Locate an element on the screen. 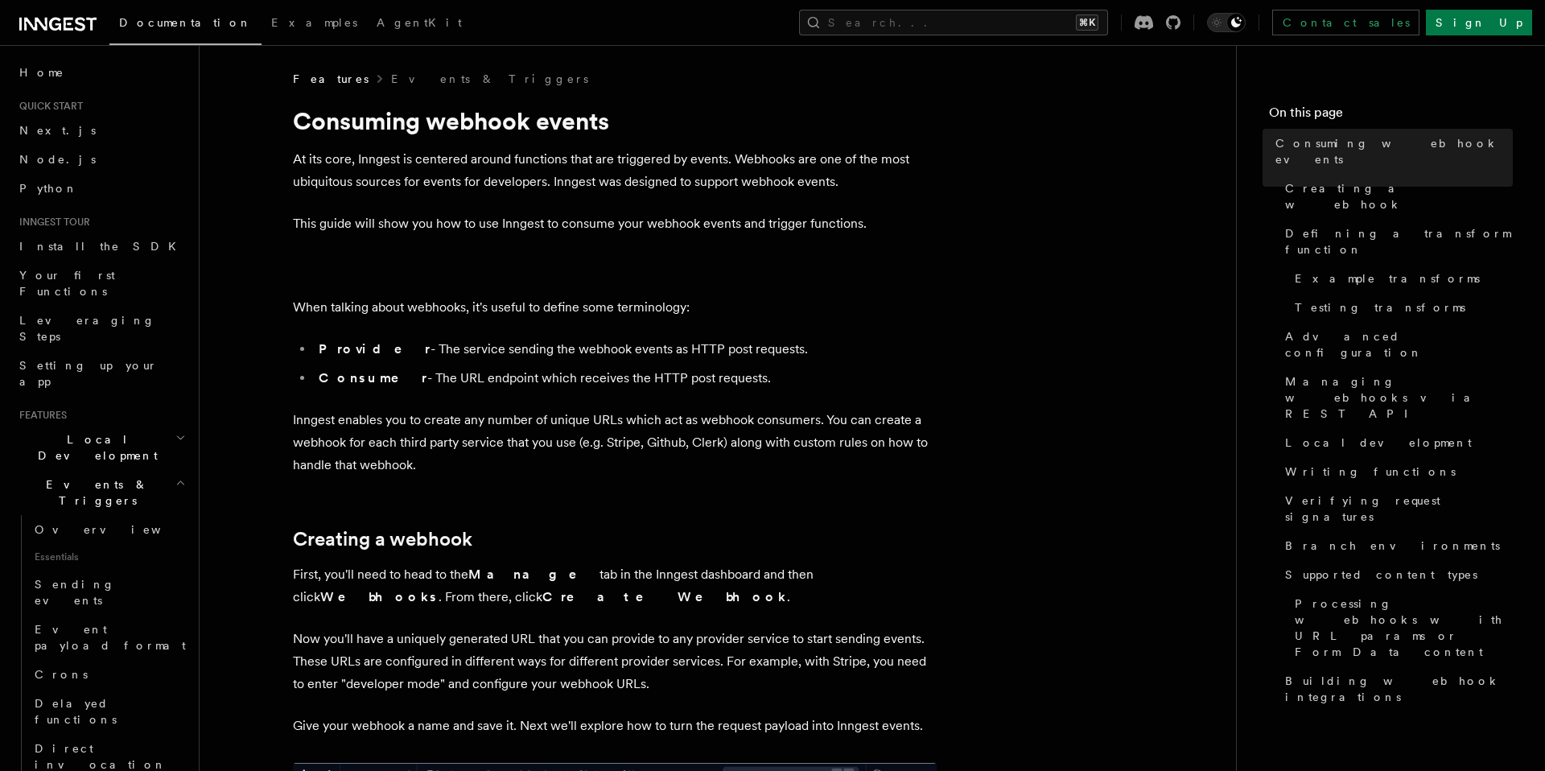  button: Local Development is located at coordinates (101, 447).